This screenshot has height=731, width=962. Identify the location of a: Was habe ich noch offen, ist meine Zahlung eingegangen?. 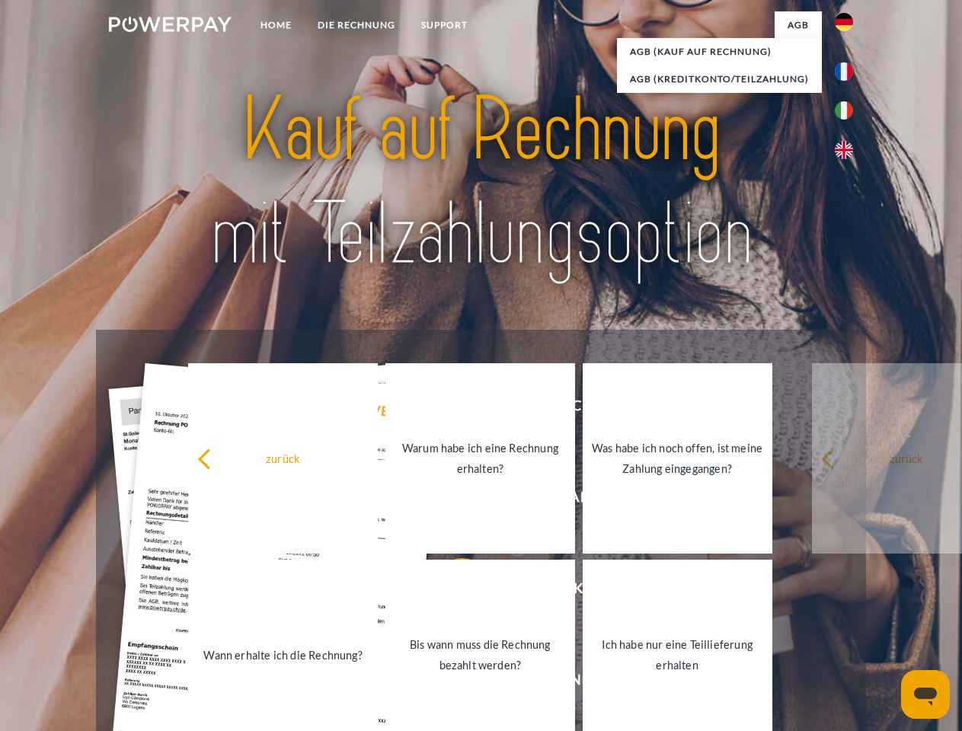
(677, 459).